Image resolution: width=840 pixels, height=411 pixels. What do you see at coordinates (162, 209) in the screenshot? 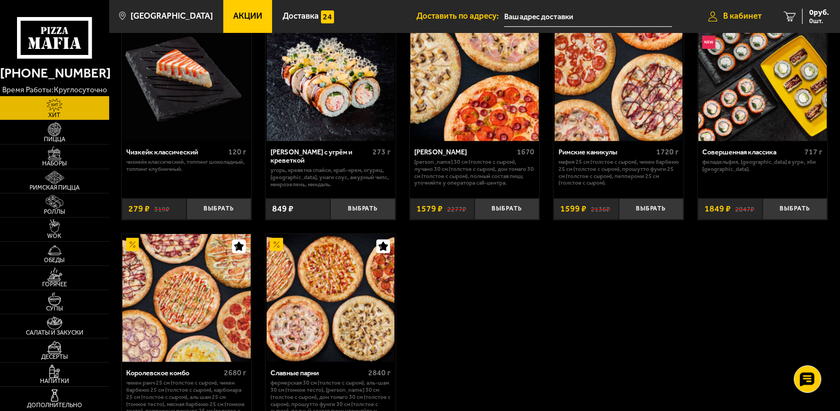
I see `s: 319 ₽` at bounding box center [162, 209].